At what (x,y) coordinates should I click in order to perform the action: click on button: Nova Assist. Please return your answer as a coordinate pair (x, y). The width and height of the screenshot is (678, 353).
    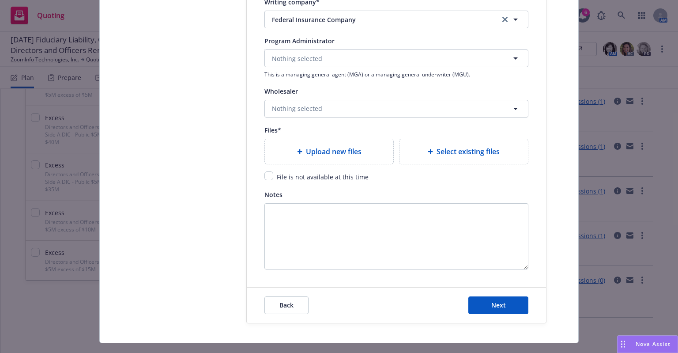
    Looking at the image, I should click on (647, 344).